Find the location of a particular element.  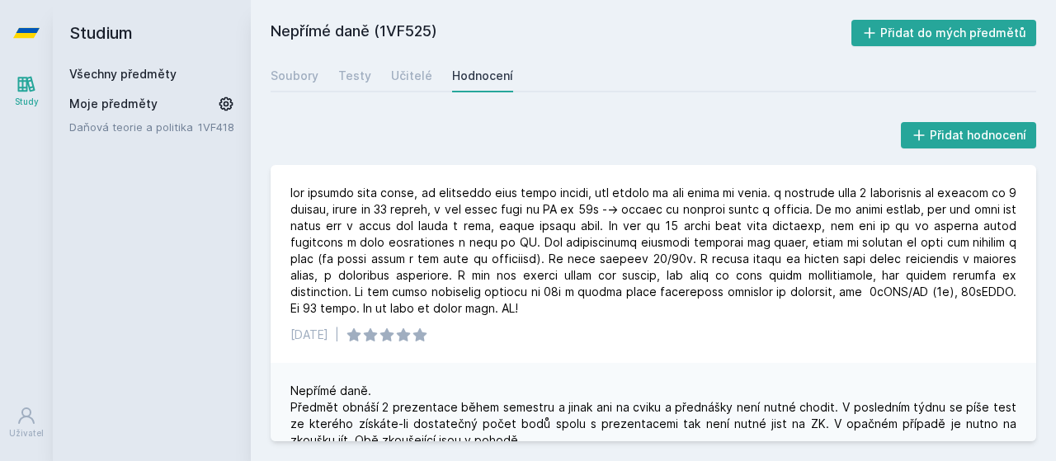

a: Study is located at coordinates (26, 91).